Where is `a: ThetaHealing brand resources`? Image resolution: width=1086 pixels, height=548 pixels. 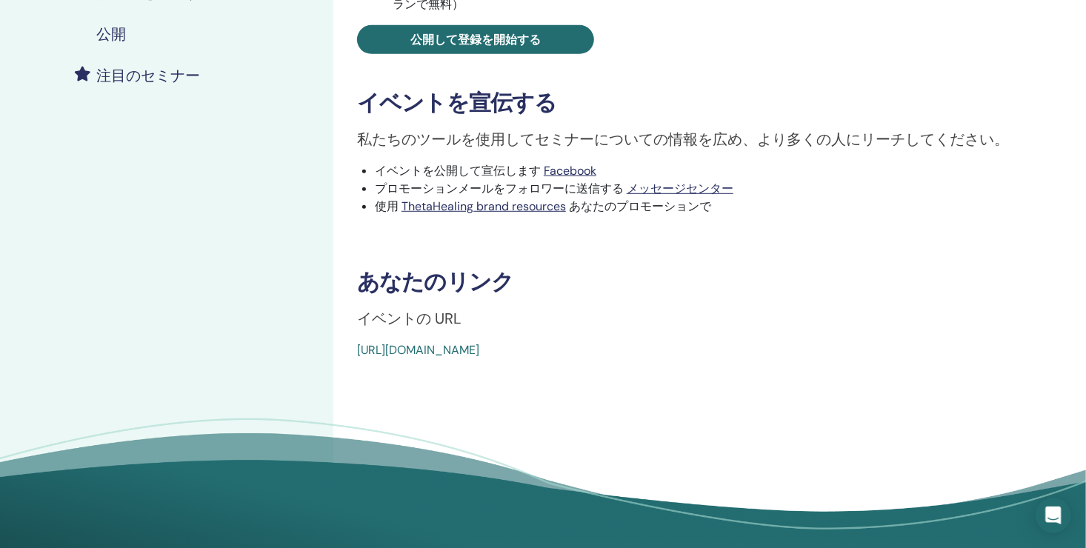 a: ThetaHealing brand resources is located at coordinates (484, 206).